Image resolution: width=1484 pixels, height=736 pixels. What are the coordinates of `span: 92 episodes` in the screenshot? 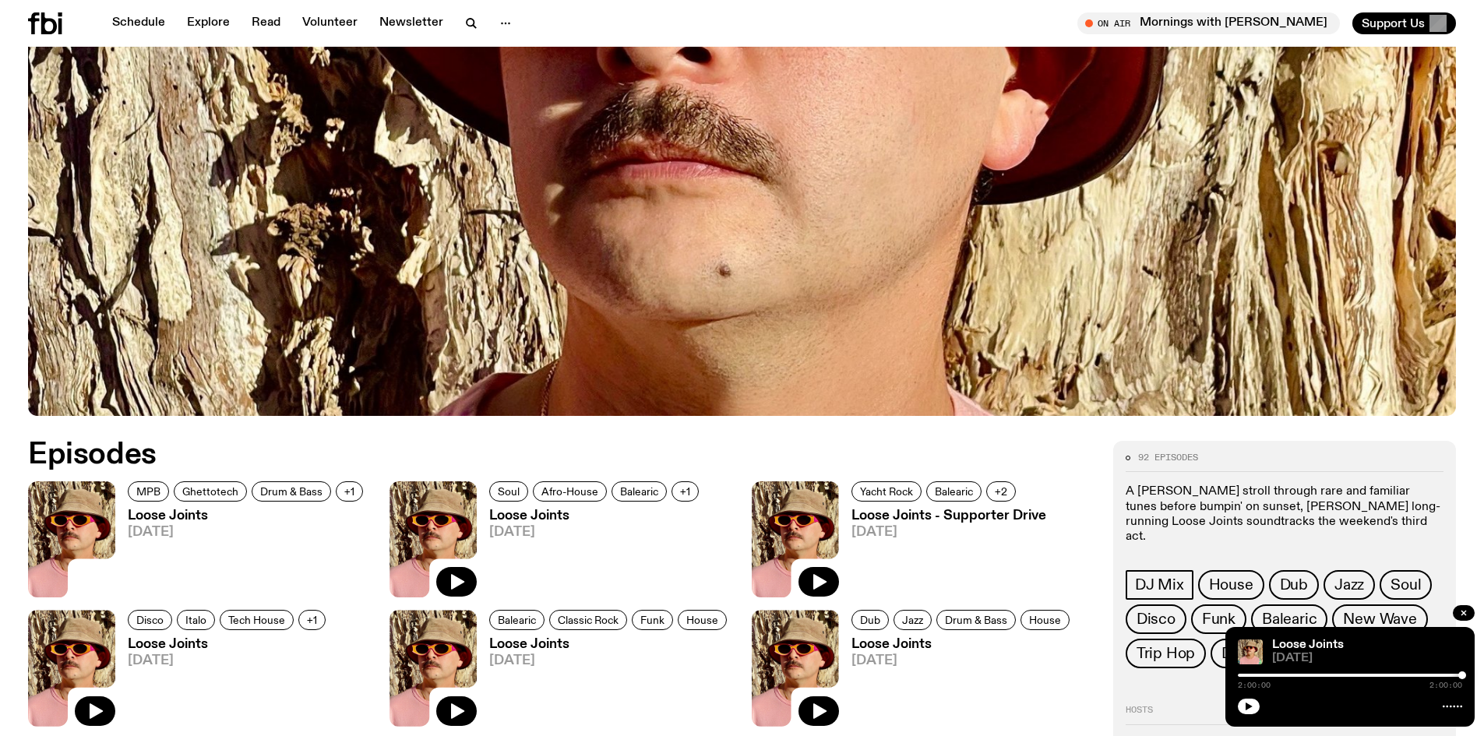 It's located at (1168, 457).